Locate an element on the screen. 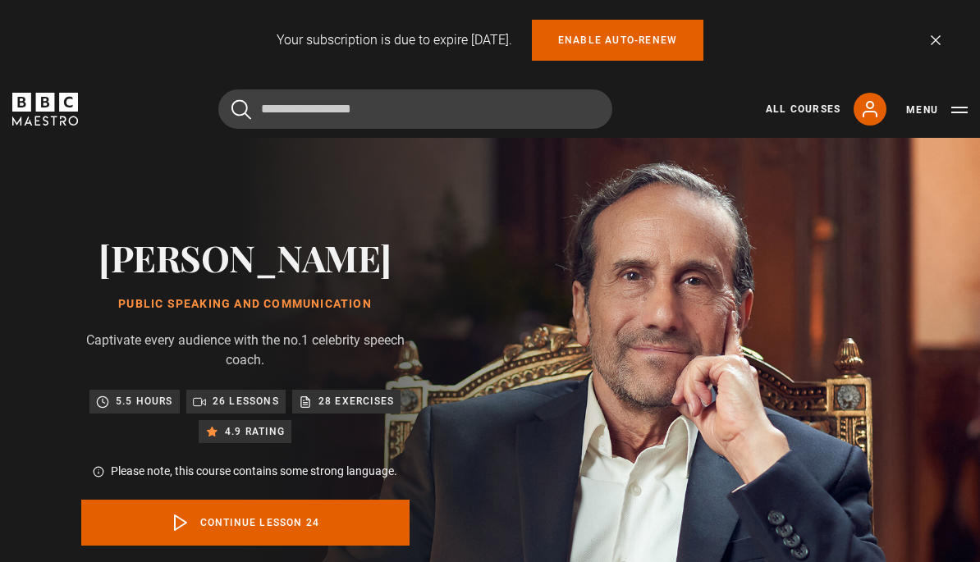  p: 4.9 rating is located at coordinates (254, 432).